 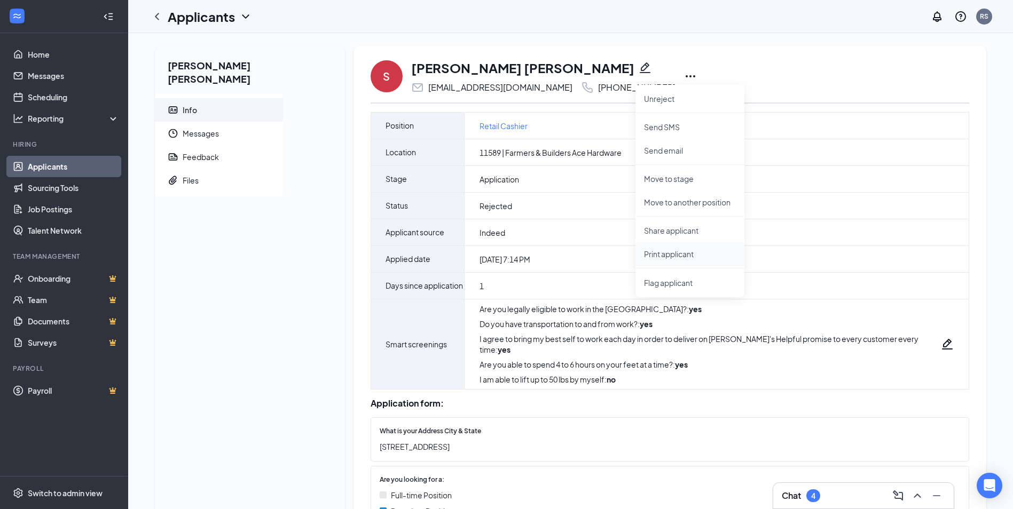 I want to click on a: ReportFeedback, so click(x=219, y=157).